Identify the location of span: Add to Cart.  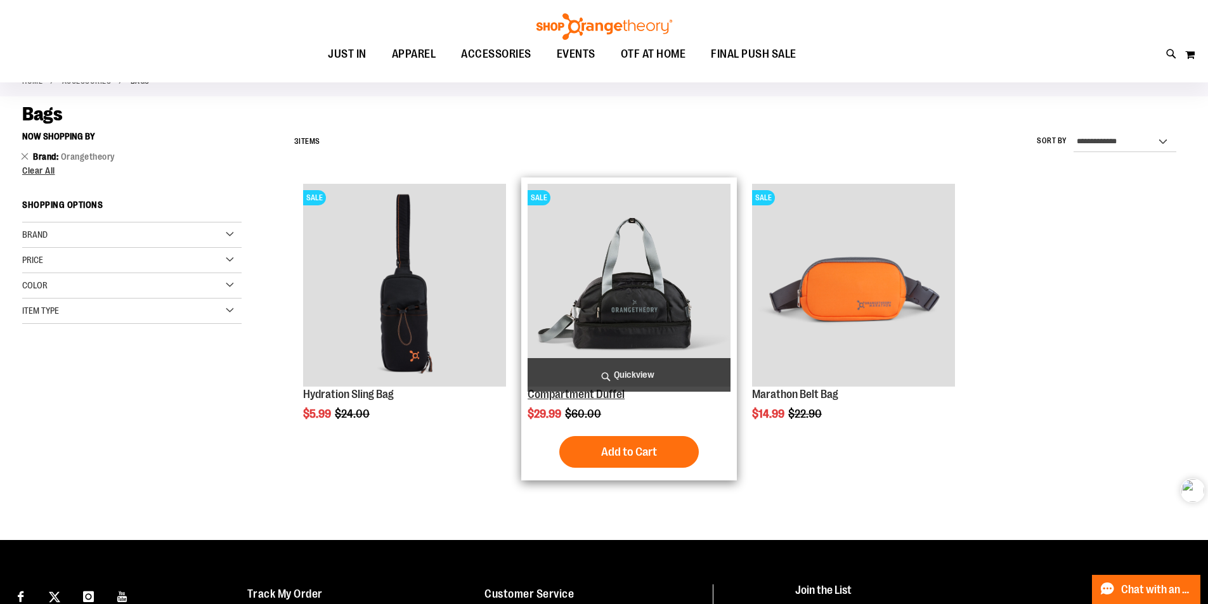
(629, 452).